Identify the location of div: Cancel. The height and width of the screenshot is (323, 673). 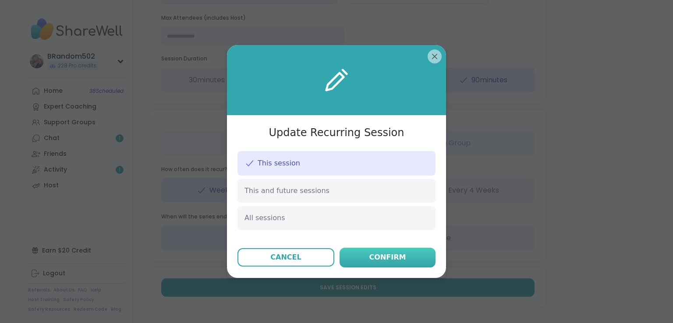
(286, 258).